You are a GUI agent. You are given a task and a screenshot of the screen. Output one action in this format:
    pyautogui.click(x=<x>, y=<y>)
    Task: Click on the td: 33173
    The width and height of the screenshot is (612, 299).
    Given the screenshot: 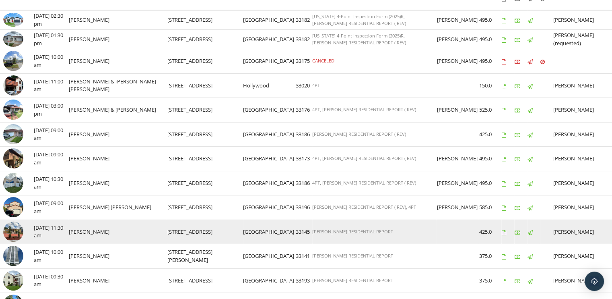 What is the action you would take?
    pyautogui.click(x=304, y=159)
    